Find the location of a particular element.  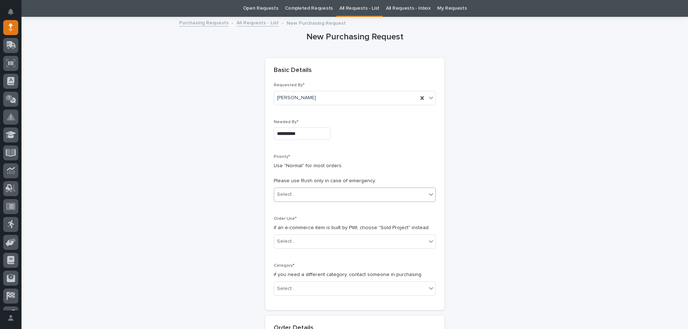

p: New Purchasing Request is located at coordinates (316, 23).